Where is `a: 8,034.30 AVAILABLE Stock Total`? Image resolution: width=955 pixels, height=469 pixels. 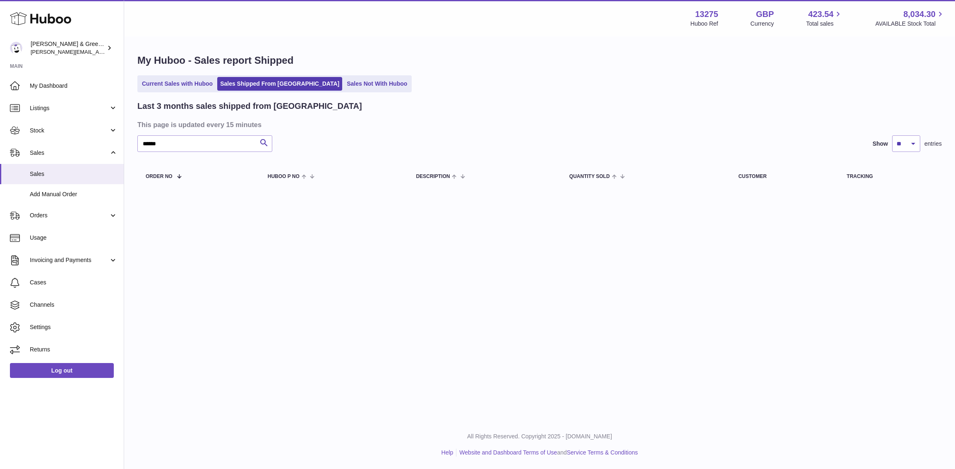
a: 8,034.30 AVAILABLE Stock Total is located at coordinates (910, 18).